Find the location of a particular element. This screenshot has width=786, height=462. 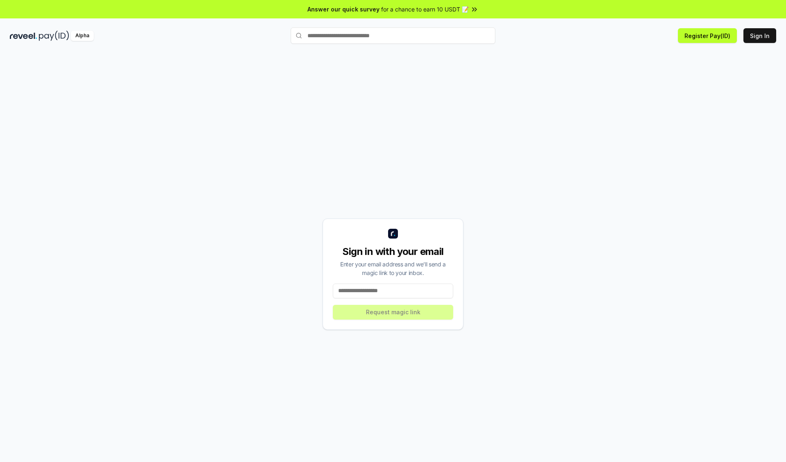

img: pay_id is located at coordinates (54, 36).